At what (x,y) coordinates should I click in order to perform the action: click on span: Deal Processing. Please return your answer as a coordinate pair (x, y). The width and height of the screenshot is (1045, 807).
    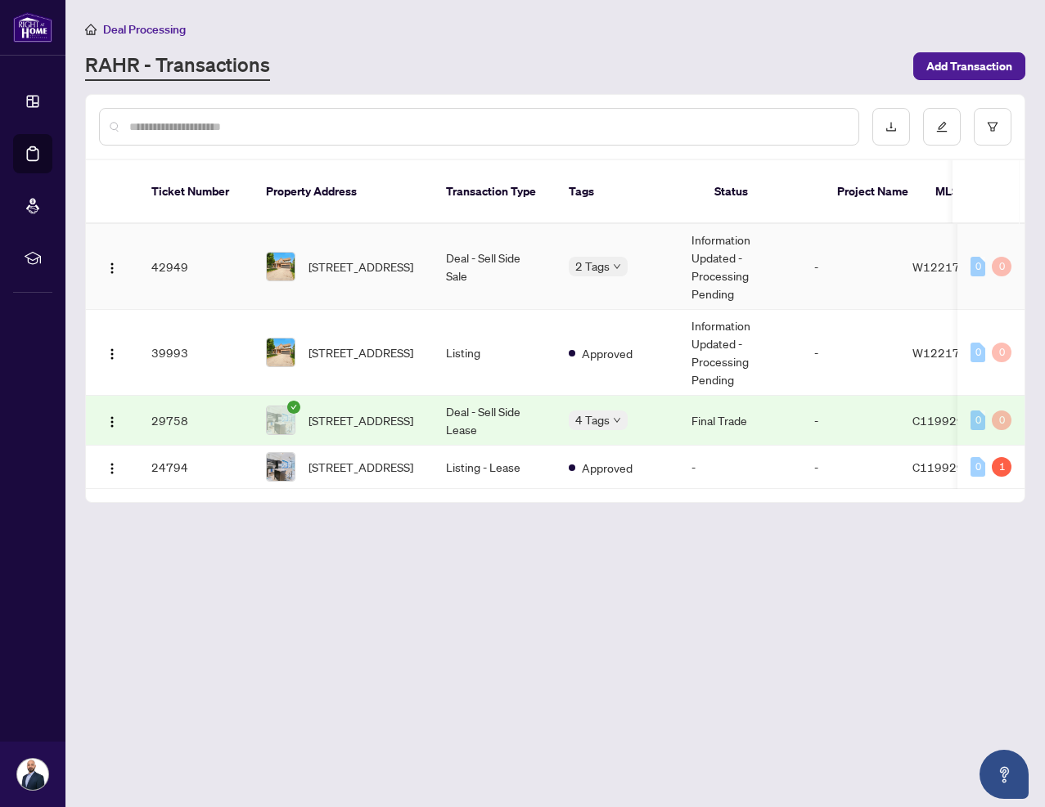
    Looking at the image, I should click on (144, 29).